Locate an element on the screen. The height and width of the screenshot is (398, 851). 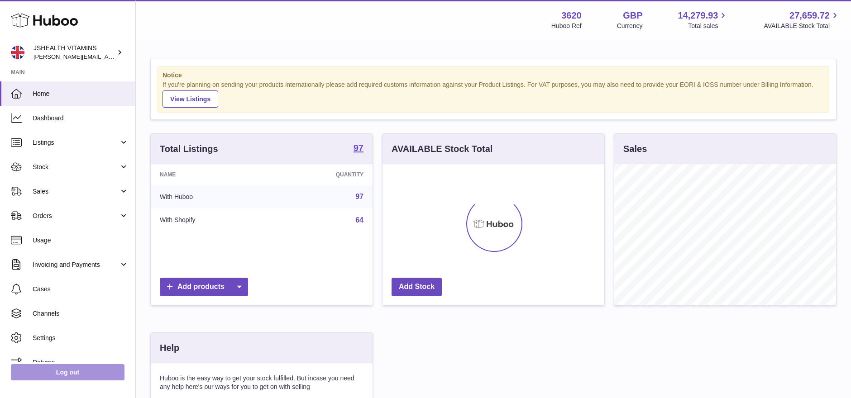
th: Quantity is located at coordinates (321, 175).